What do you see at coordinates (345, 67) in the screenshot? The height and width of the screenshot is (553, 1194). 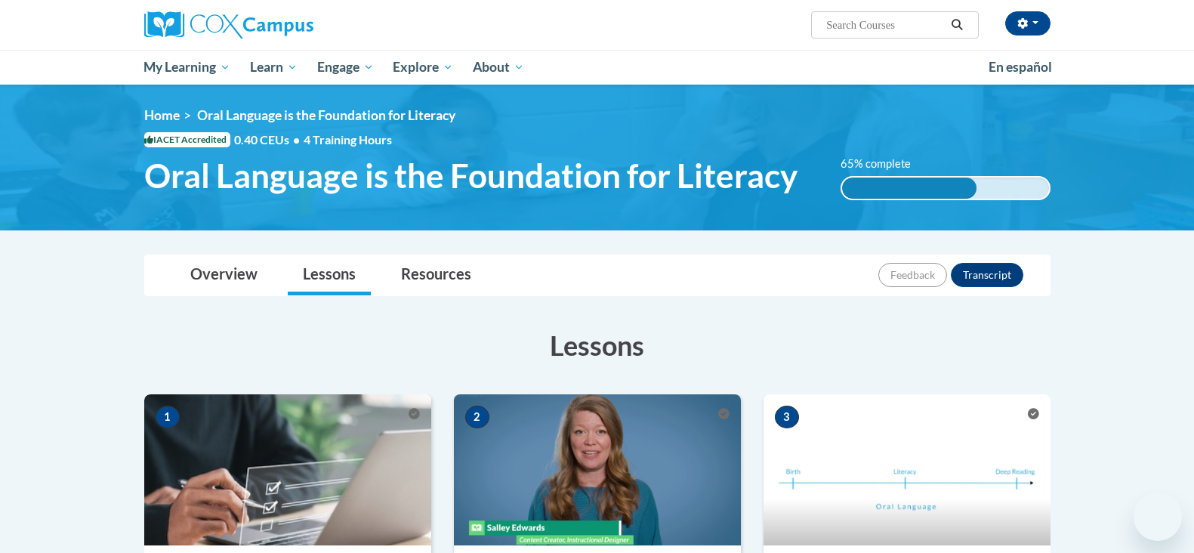 I see `a: Engage` at bounding box center [345, 67].